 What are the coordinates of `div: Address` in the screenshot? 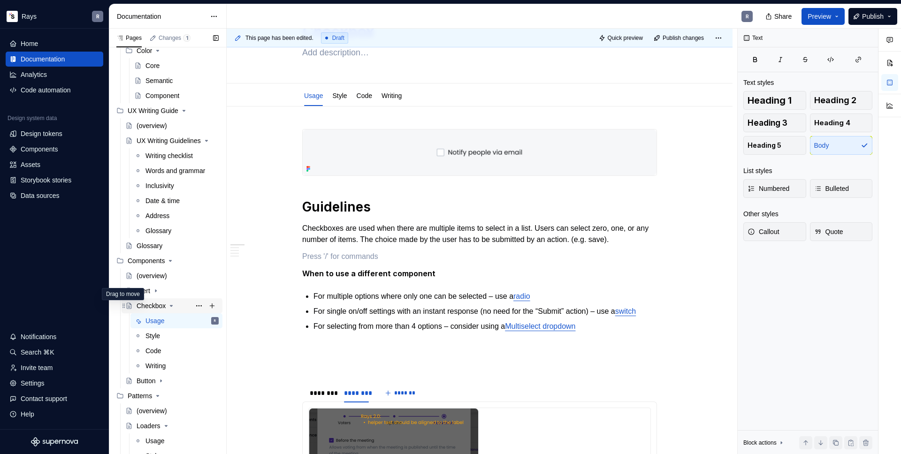 It's located at (157, 216).